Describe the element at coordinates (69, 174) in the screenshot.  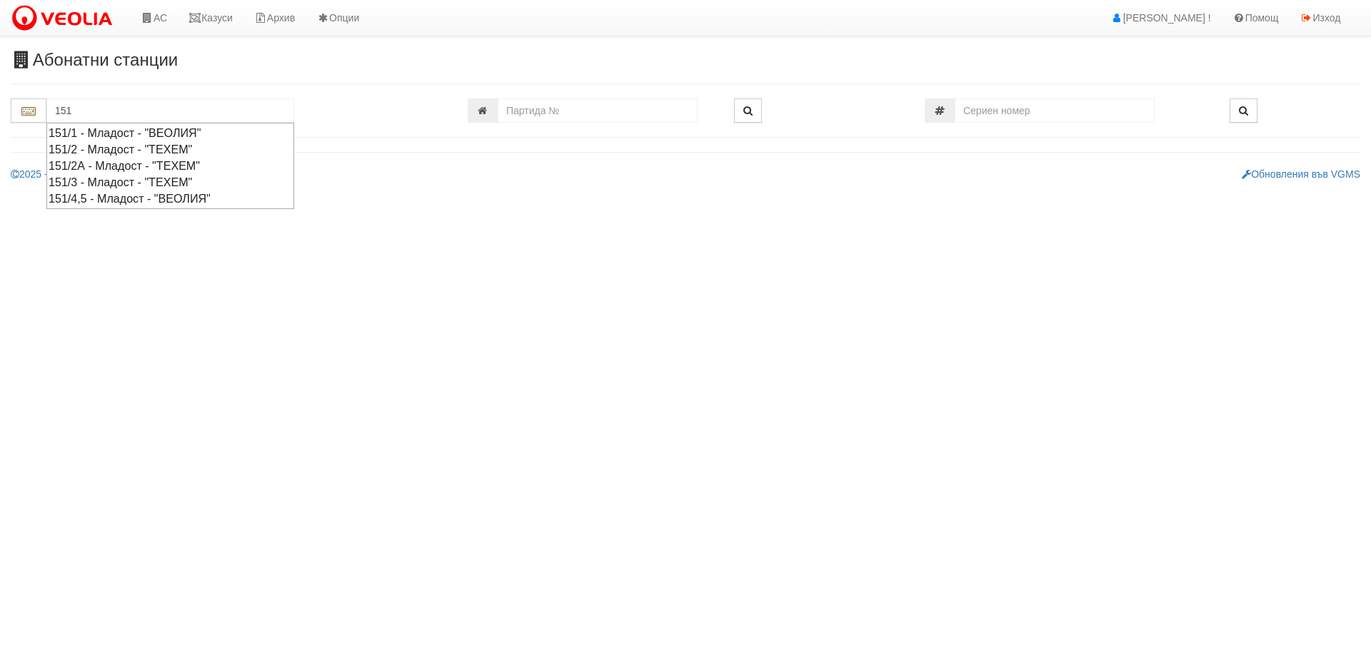
I see `a: 2025 - Sintex Group Ltd.` at that location.